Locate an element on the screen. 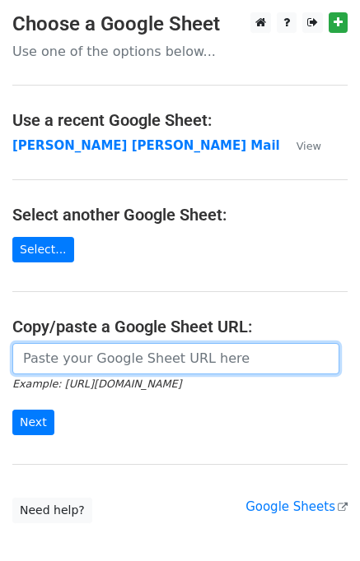  small: View is located at coordinates (309, 146).